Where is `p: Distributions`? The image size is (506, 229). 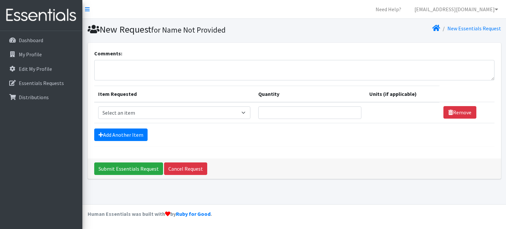 p: Distributions is located at coordinates (34, 97).